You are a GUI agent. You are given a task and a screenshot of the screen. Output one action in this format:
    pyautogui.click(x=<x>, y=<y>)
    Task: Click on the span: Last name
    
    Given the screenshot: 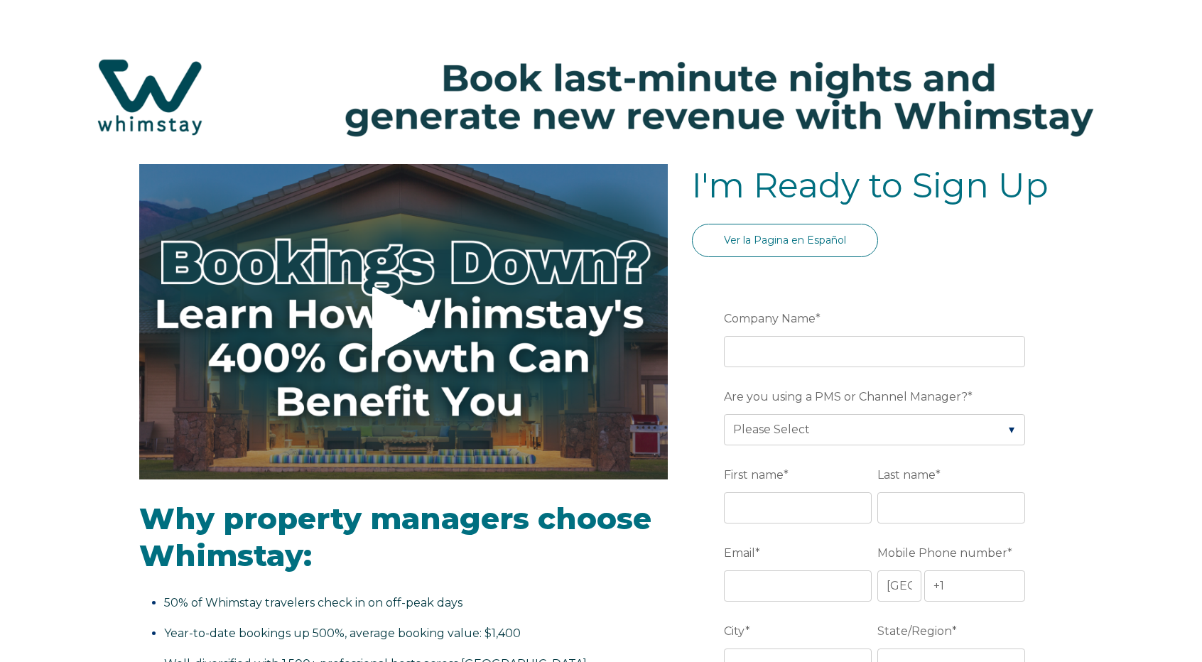 What is the action you would take?
    pyautogui.click(x=907, y=475)
    